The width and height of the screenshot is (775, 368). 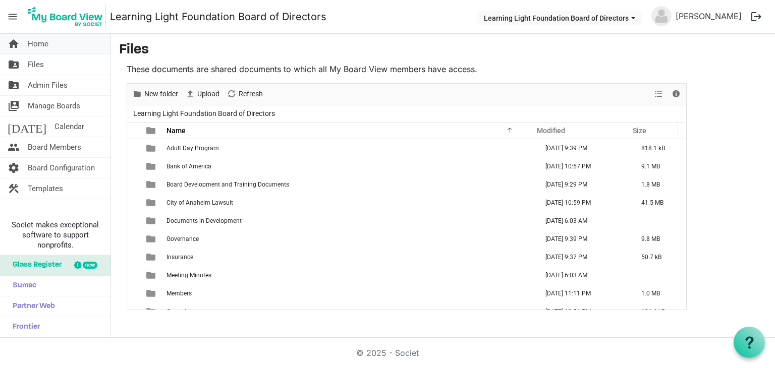 I want to click on td: Governance is template cell column header Name, so click(x=349, y=239).